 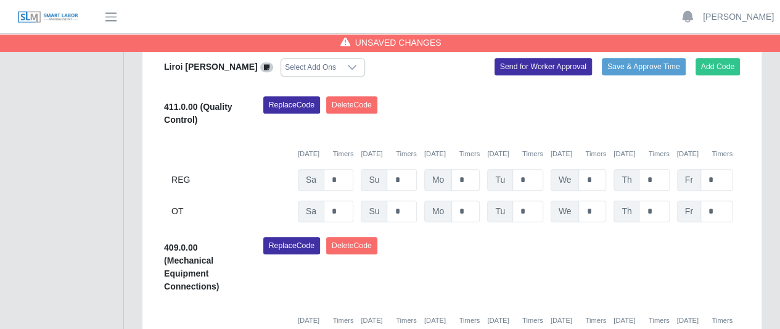 What do you see at coordinates (398, 43) in the screenshot?
I see `span: Unsaved Changes` at bounding box center [398, 43].